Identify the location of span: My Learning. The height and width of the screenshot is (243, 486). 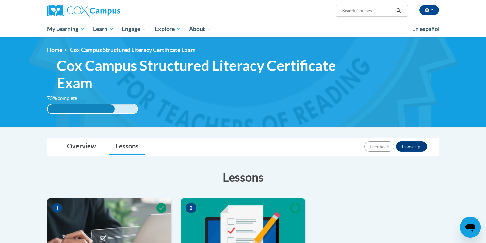
(66, 29).